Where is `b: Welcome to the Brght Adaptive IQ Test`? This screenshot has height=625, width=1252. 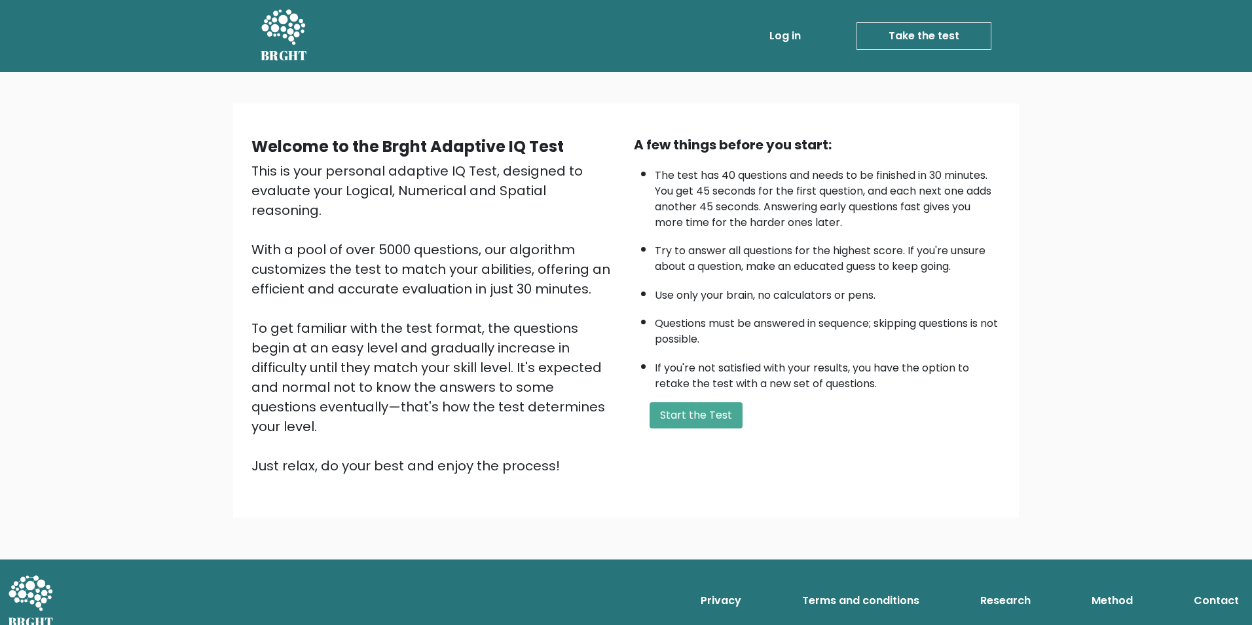 b: Welcome to the Brght Adaptive IQ Test is located at coordinates (407, 146).